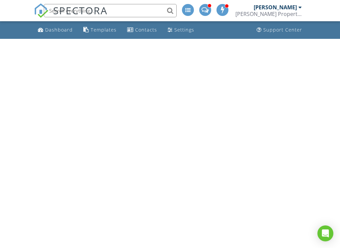  Describe the element at coordinates (326, 234) in the screenshot. I see `div: Open Intercom Messenger` at that location.